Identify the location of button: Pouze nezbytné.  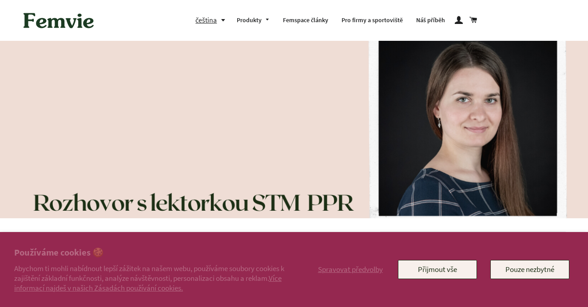
(530, 270).